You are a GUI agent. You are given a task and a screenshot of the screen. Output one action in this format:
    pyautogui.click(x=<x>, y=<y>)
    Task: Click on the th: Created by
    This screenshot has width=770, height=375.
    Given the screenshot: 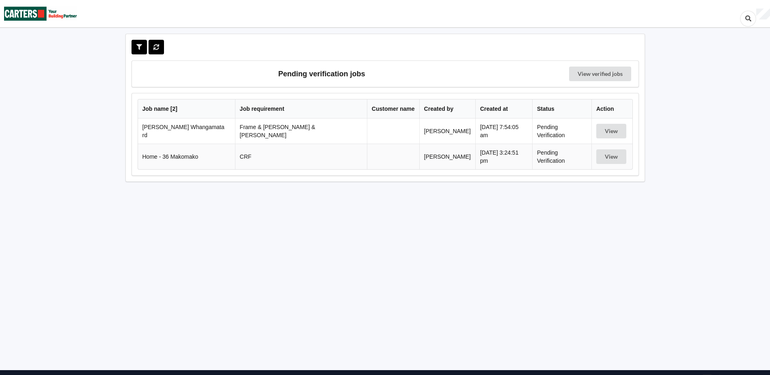 What is the action you would take?
    pyautogui.click(x=447, y=109)
    